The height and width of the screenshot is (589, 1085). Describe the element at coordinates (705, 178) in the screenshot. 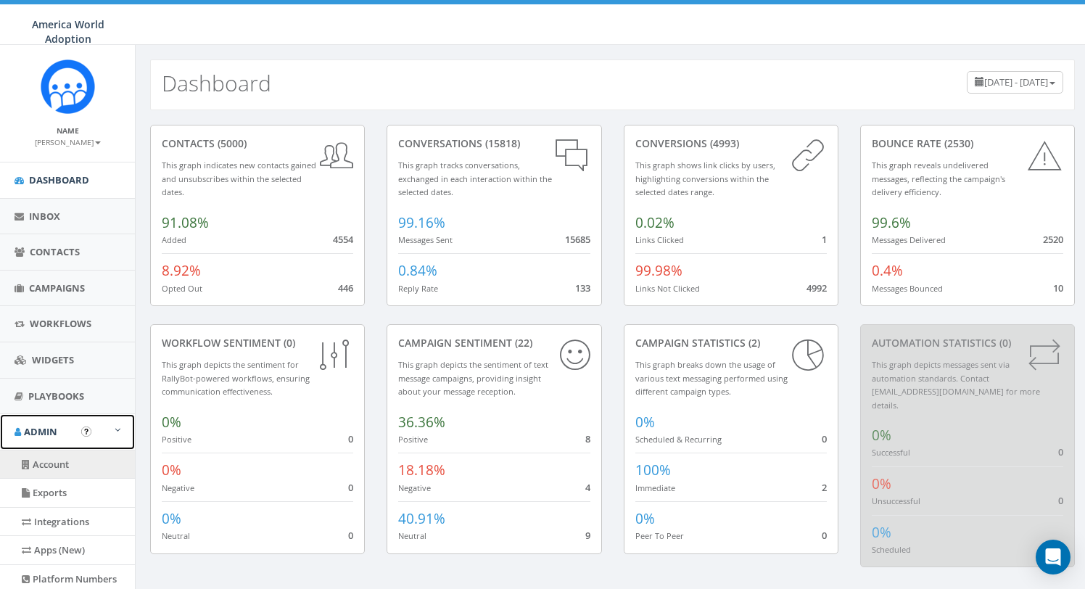

I see `small: This graph shows link clicks by users, highlighting conversions within the selected dates range.` at that location.